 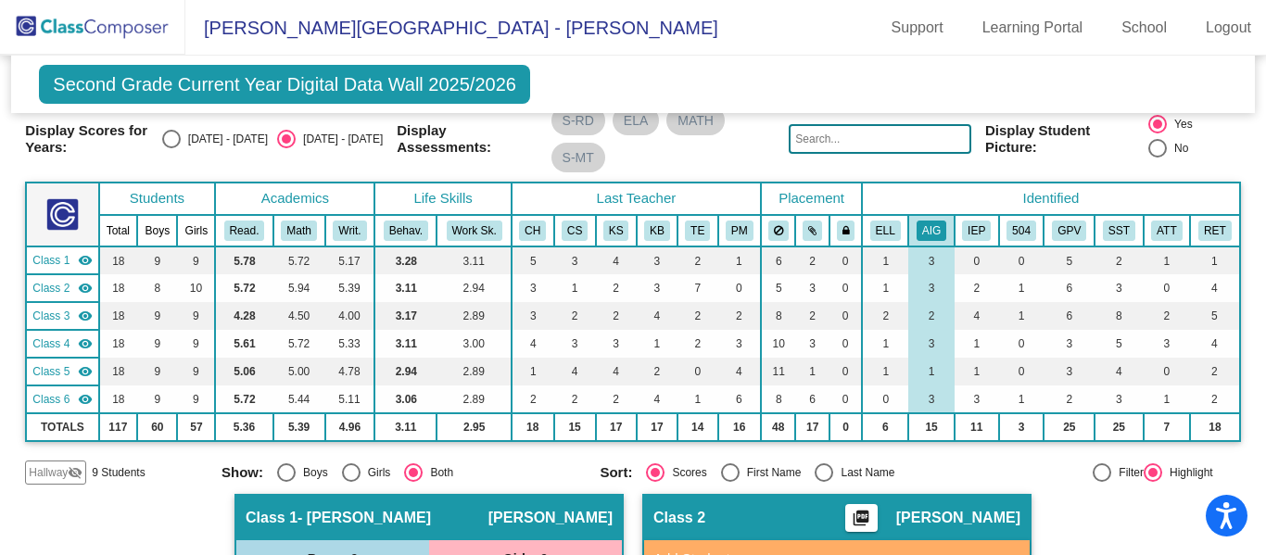 What do you see at coordinates (62, 427) in the screenshot?
I see `td: TOTALS` at bounding box center [62, 427].